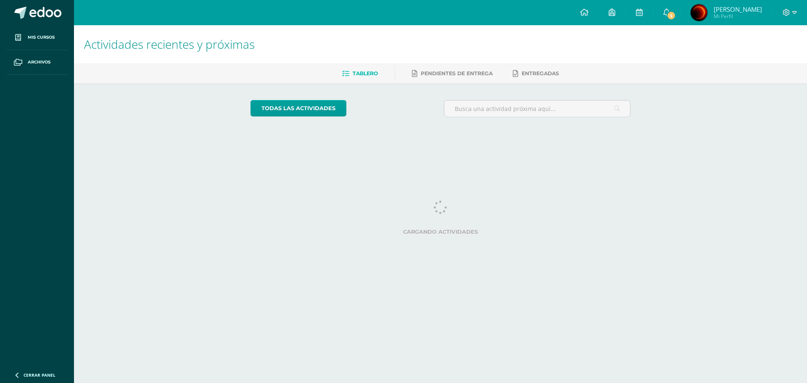 The image size is (807, 383). Describe the element at coordinates (41, 37) in the screenshot. I see `span: Mis cursos` at that location.